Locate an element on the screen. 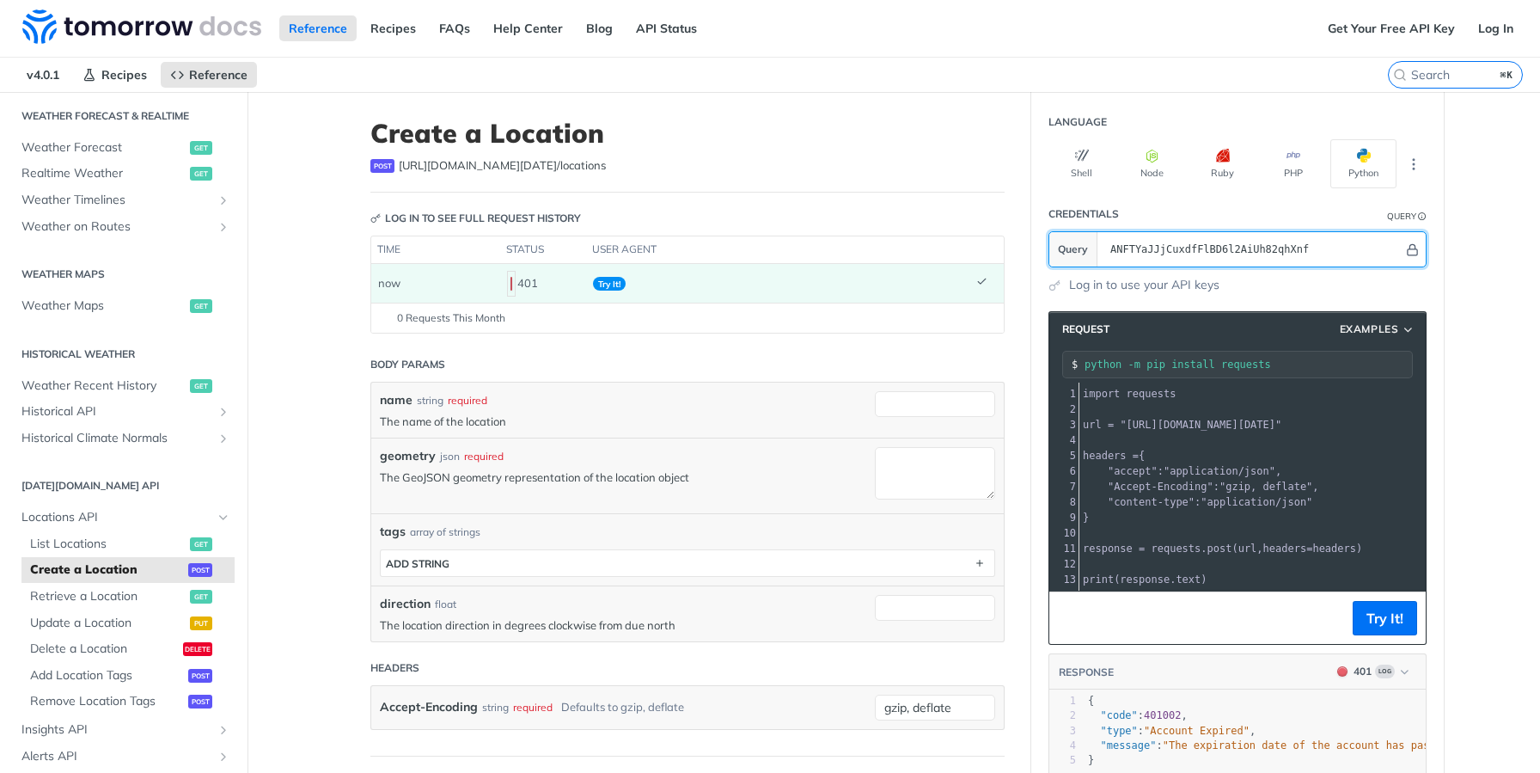  span: Locations API is located at coordinates (117, 517).